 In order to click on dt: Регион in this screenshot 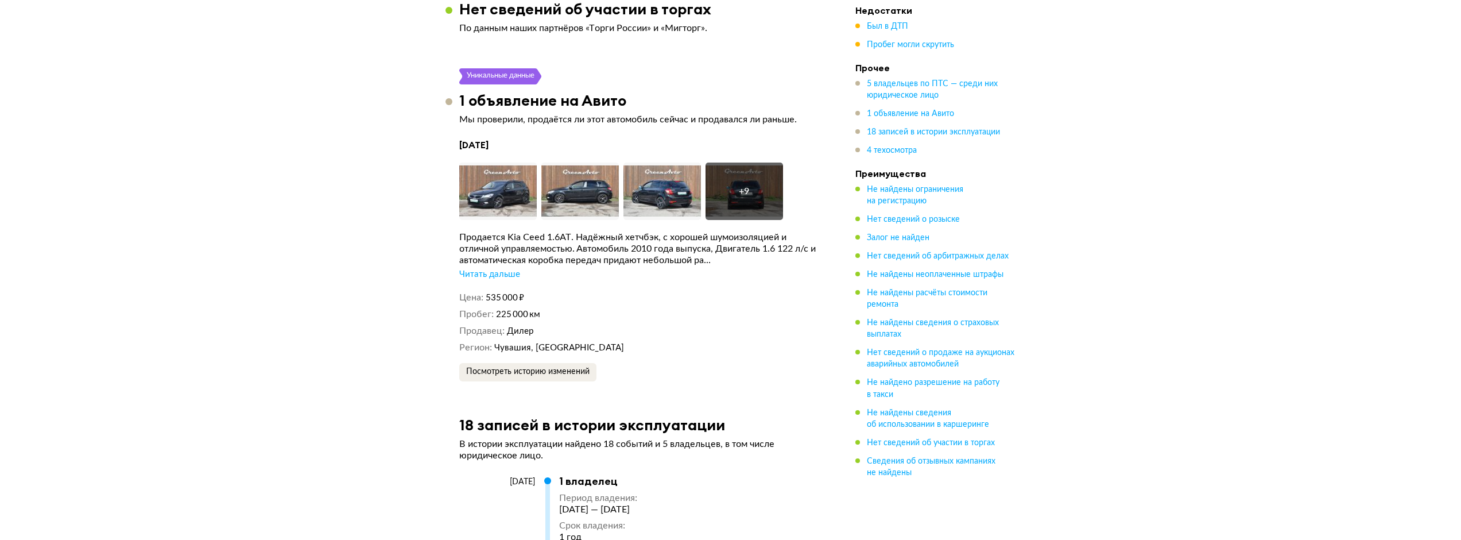, I will do `click(475, 347)`.